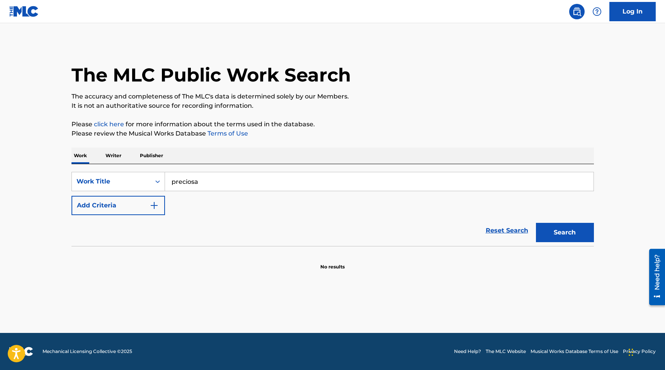 The width and height of the screenshot is (665, 370). Describe the element at coordinates (597, 12) in the screenshot. I see `div: Help` at that location.